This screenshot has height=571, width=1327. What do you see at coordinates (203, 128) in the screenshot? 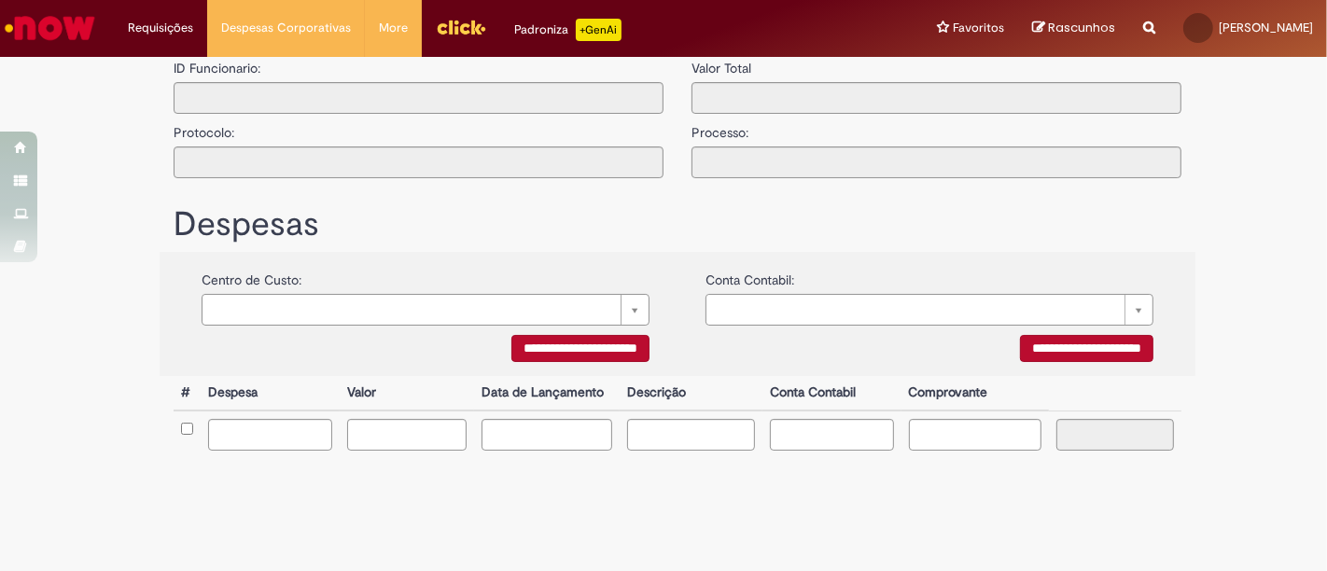
I see `label: Protocolo:` at bounding box center [203, 128].